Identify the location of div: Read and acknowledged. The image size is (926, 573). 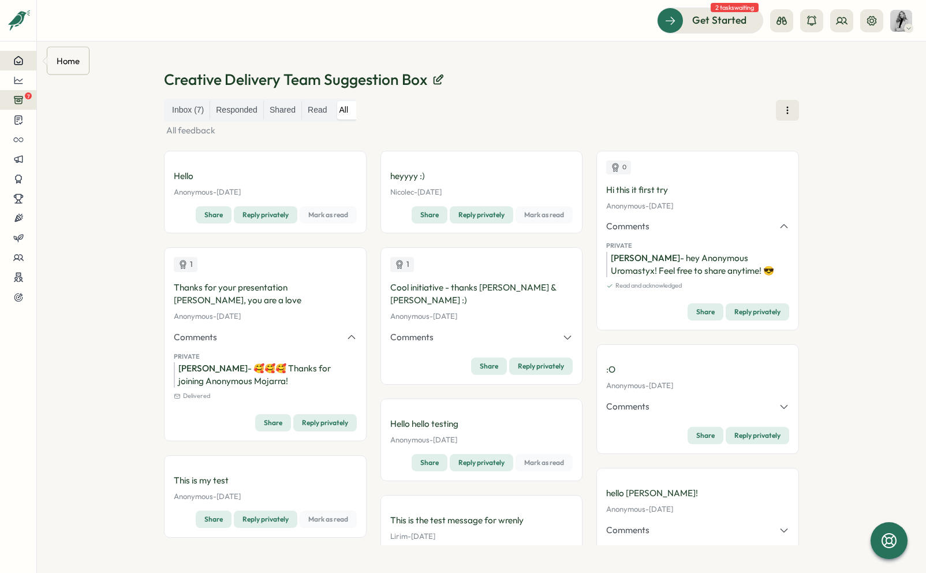
(697, 285).